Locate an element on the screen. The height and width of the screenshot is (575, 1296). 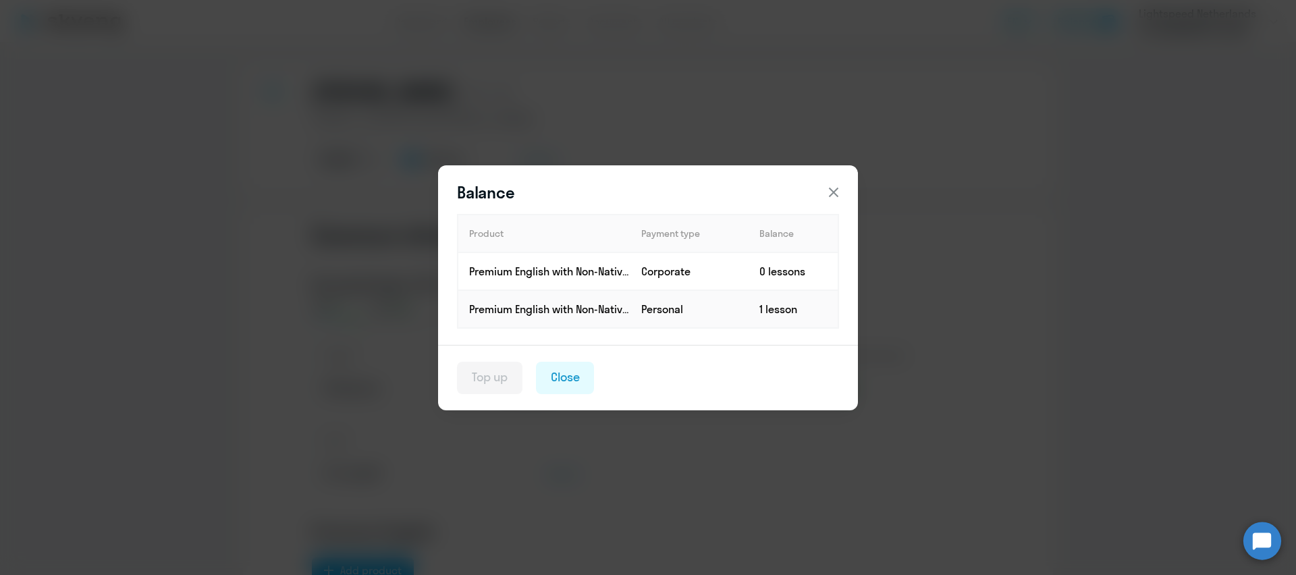
button: Close is located at coordinates (565, 378).